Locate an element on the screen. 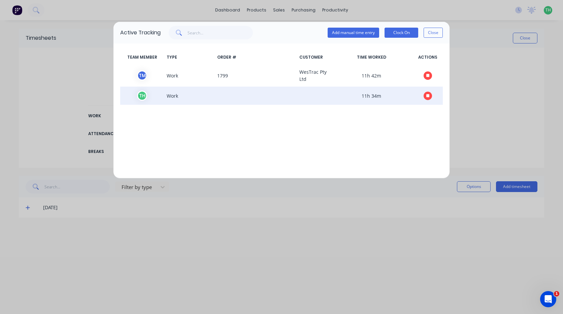 The width and height of the screenshot is (563, 314). span: 1 is located at coordinates (557, 294).